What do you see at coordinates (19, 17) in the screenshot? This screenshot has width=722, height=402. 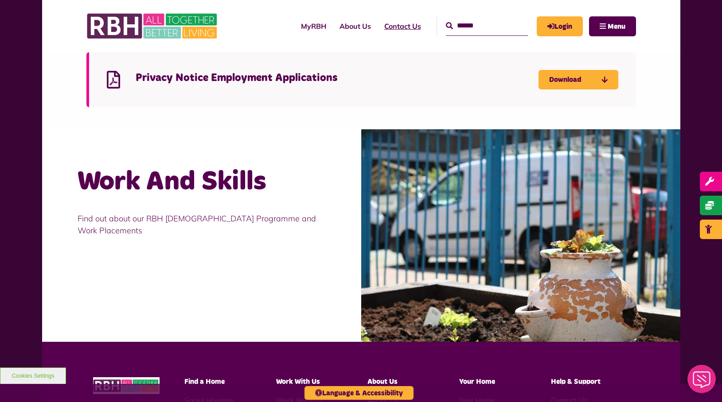 I see `div: Close Web Assistant` at bounding box center [19, 17].